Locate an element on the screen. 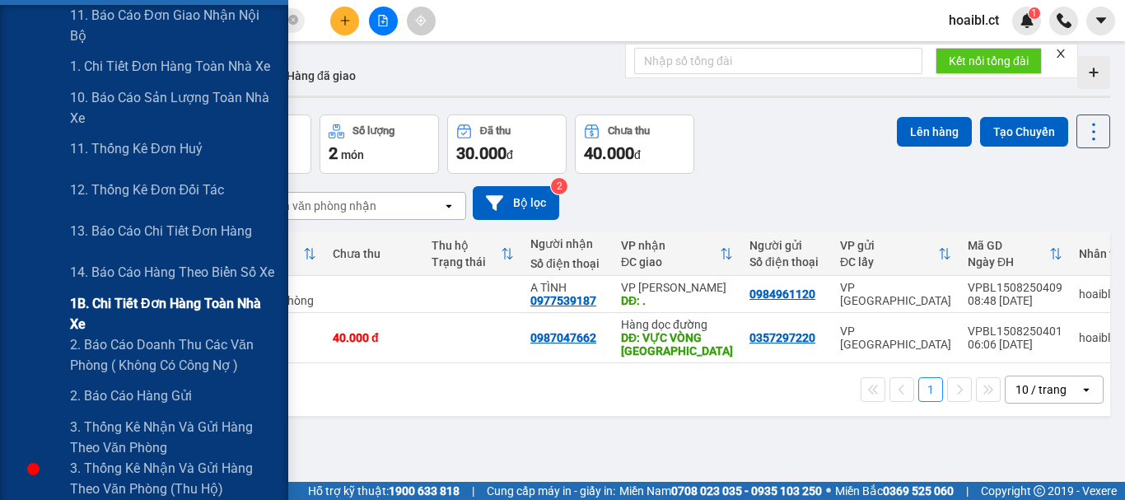  button: Đã thu30.000đ is located at coordinates (506, 144).